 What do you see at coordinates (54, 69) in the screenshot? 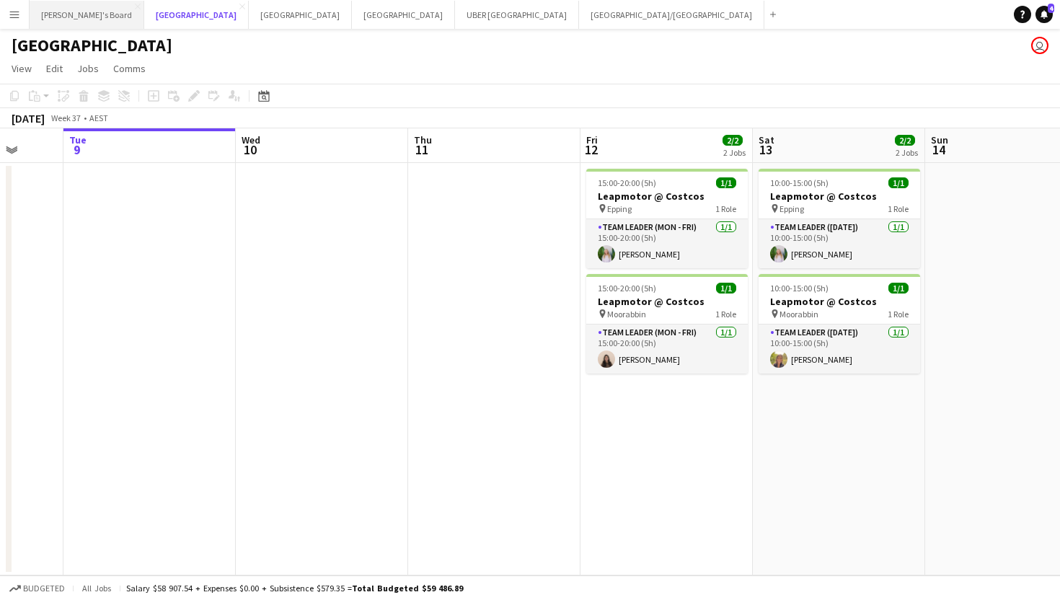
I see `span: Edit` at bounding box center [54, 69].